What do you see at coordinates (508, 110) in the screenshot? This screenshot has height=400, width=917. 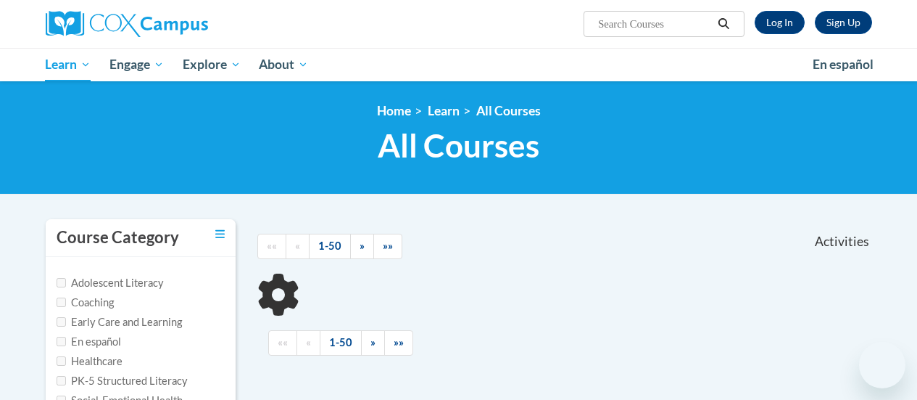 I see `a: All Courses` at bounding box center [508, 110].